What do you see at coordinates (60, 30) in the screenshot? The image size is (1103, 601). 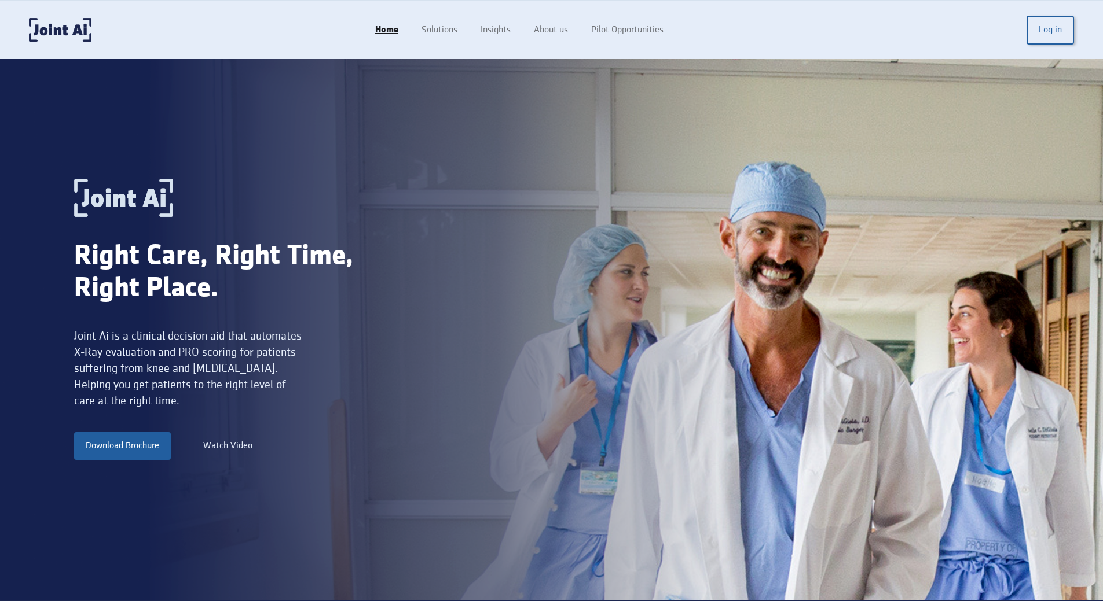 I see `a: home` at bounding box center [60, 30].